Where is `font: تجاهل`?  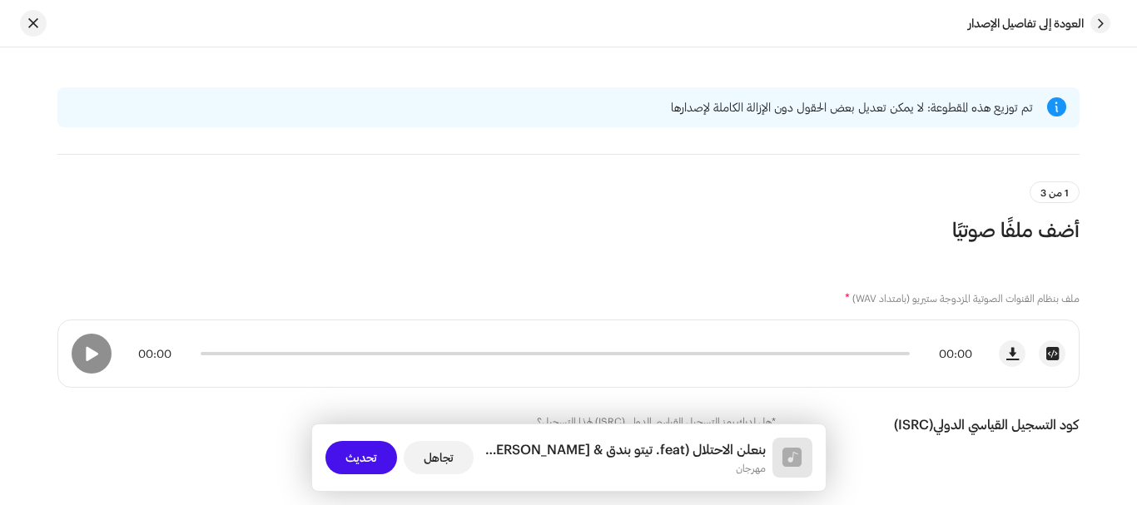 font: تجاهل is located at coordinates (439, 457).